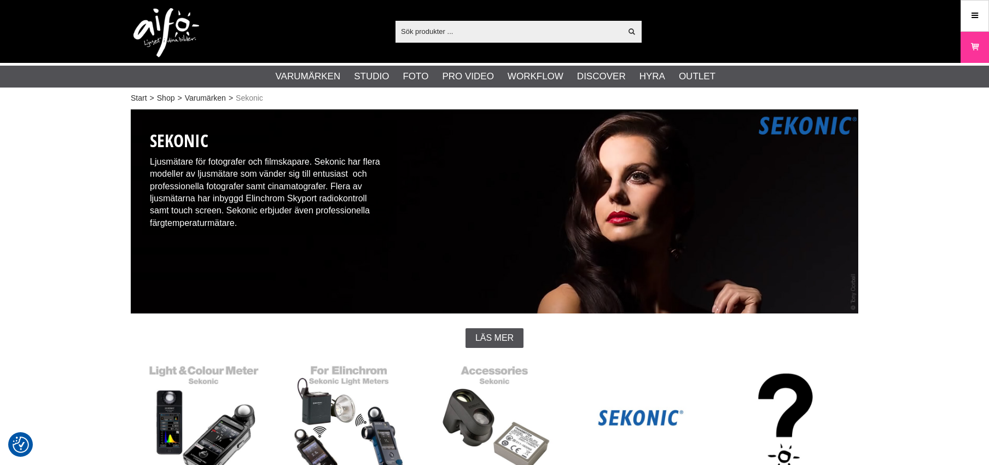 The image size is (989, 465). What do you see at coordinates (494, 338) in the screenshot?
I see `span: Läs mer` at bounding box center [494, 338].